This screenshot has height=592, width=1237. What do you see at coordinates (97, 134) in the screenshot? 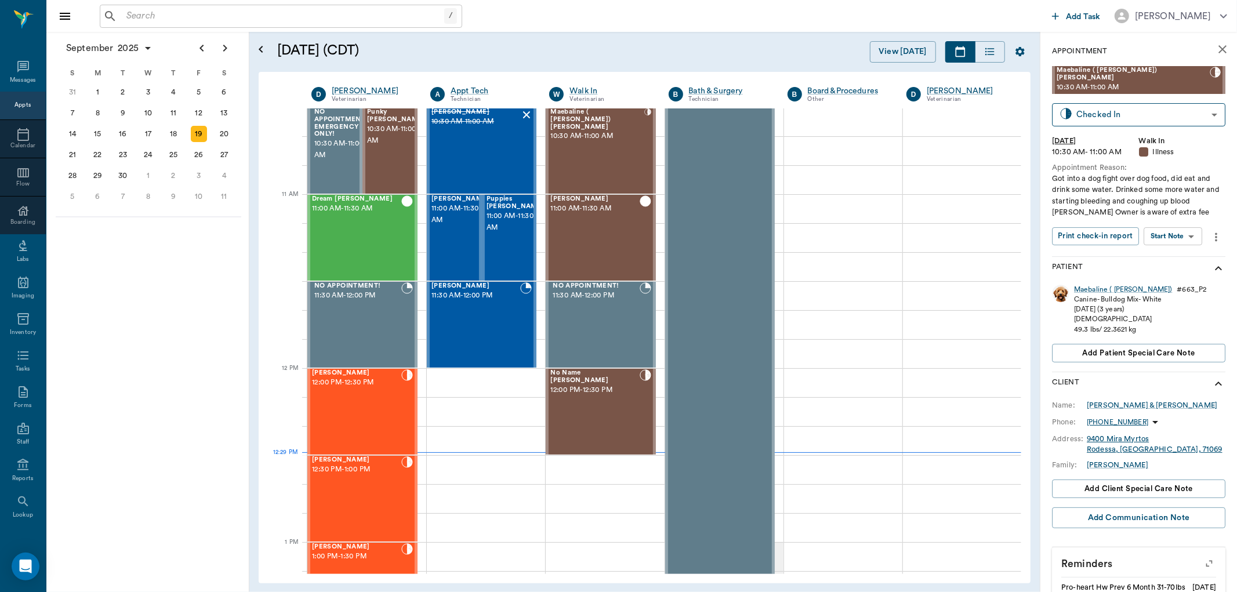
I see `div: Monday, September 15, 2025` at bounding box center [97, 134].